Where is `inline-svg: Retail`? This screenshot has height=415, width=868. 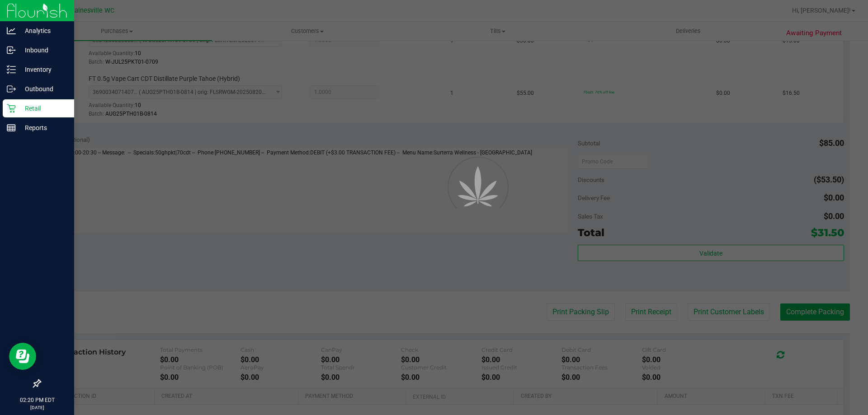 inline-svg: Retail is located at coordinates (11, 108).